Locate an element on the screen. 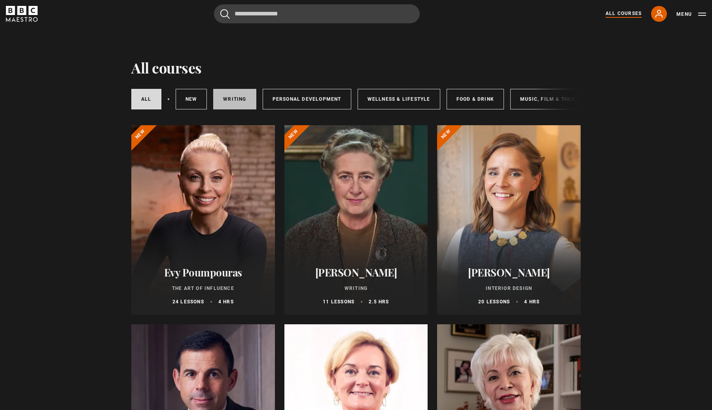  p: 20 lessons is located at coordinates (494, 302).